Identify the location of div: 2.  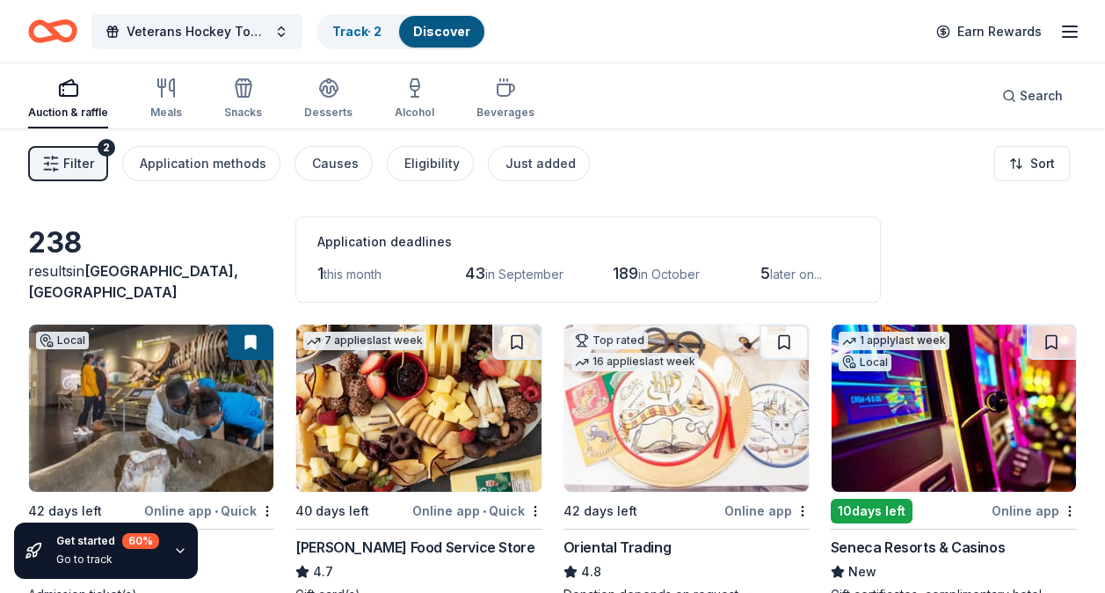
(106, 148).